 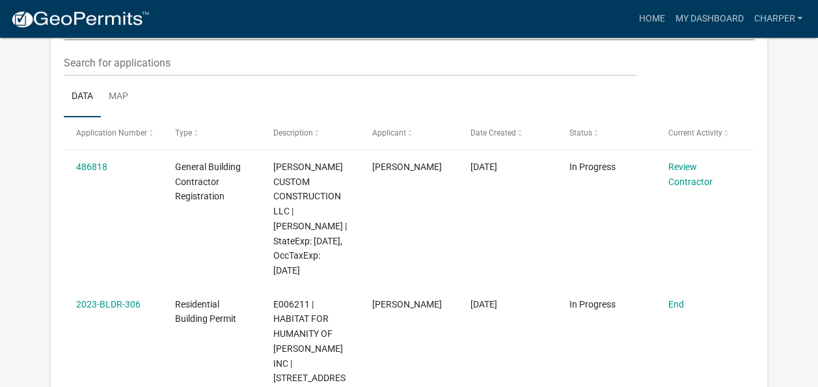 I want to click on span: Current Activity, so click(x=695, y=133).